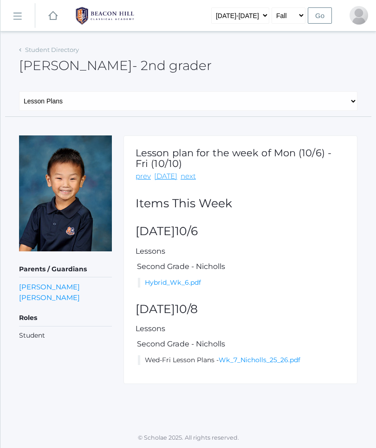 This screenshot has height=448, width=376. Describe the element at coordinates (359, 15) in the screenshot. I see `div: Lily Ip` at that location.